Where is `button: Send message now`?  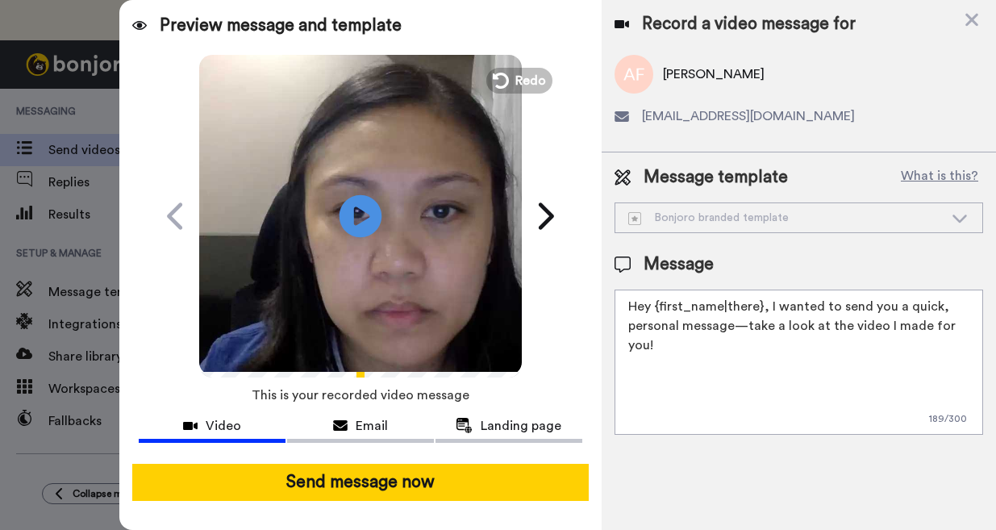 button: Send message now is located at coordinates (361, 482).